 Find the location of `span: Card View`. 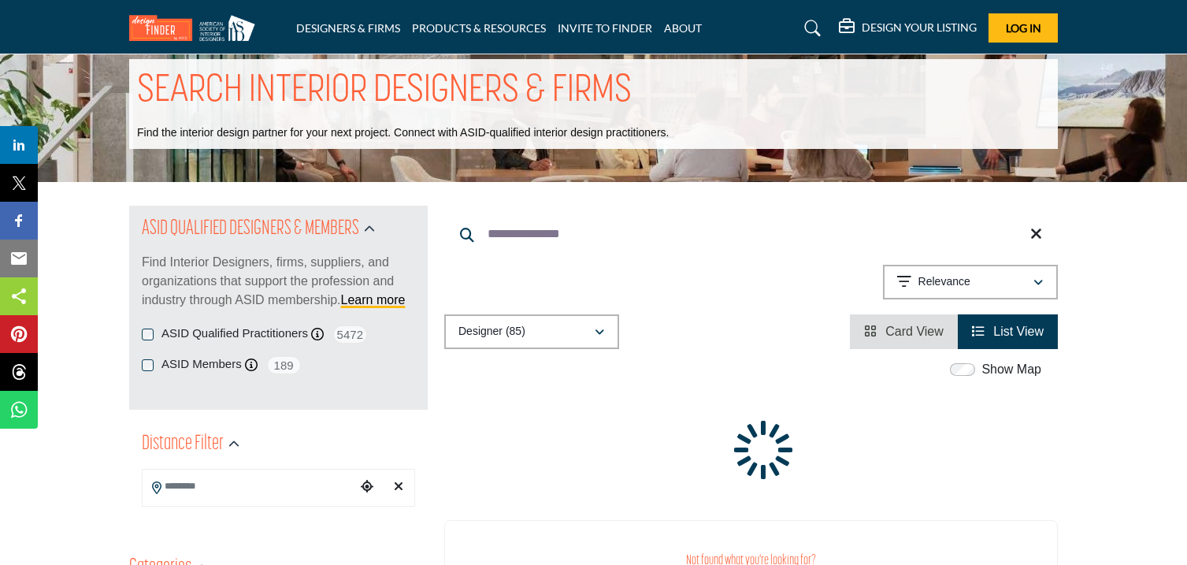

span: Card View is located at coordinates (915, 331).